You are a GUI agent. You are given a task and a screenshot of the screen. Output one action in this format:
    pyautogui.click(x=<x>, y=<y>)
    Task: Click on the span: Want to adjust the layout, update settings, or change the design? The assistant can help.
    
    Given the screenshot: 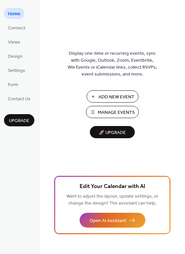 What is the action you would take?
    pyautogui.click(x=112, y=200)
    